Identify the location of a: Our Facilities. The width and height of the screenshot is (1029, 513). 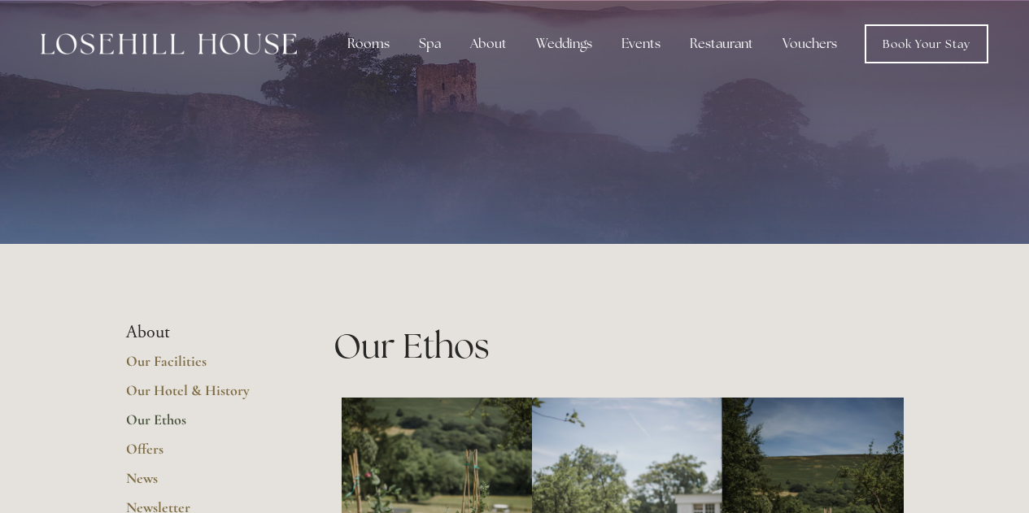
(203, 367).